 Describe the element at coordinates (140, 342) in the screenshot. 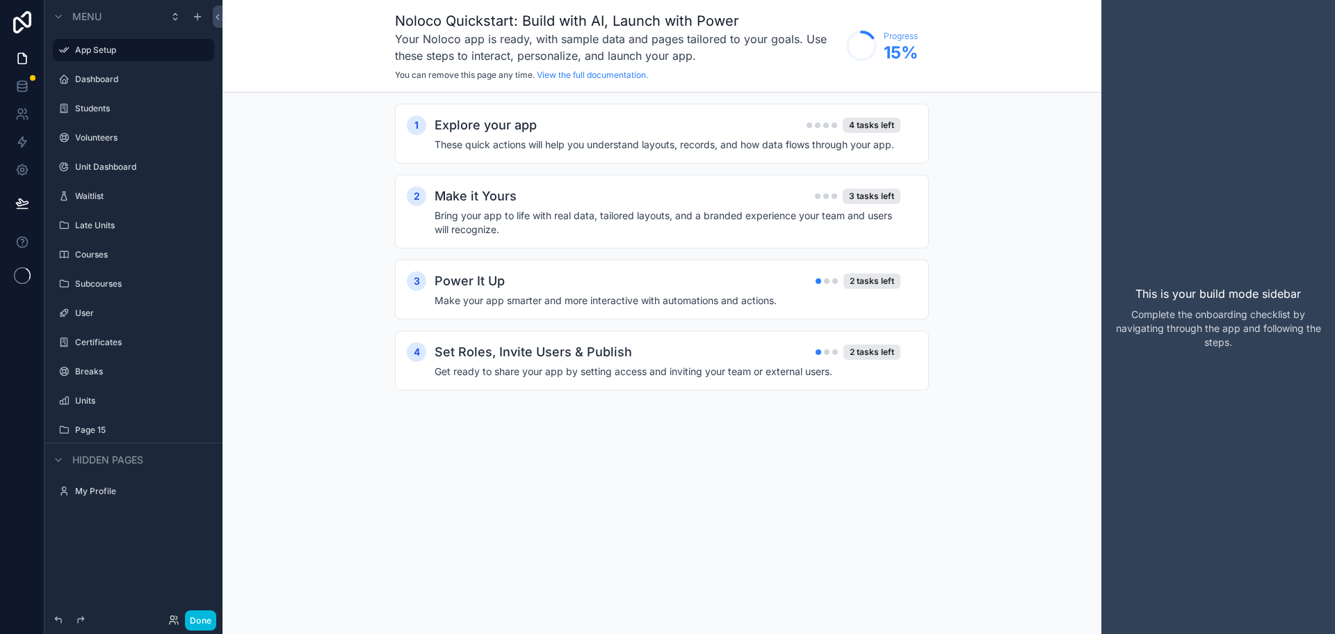

I see `label: Certificates` at that location.